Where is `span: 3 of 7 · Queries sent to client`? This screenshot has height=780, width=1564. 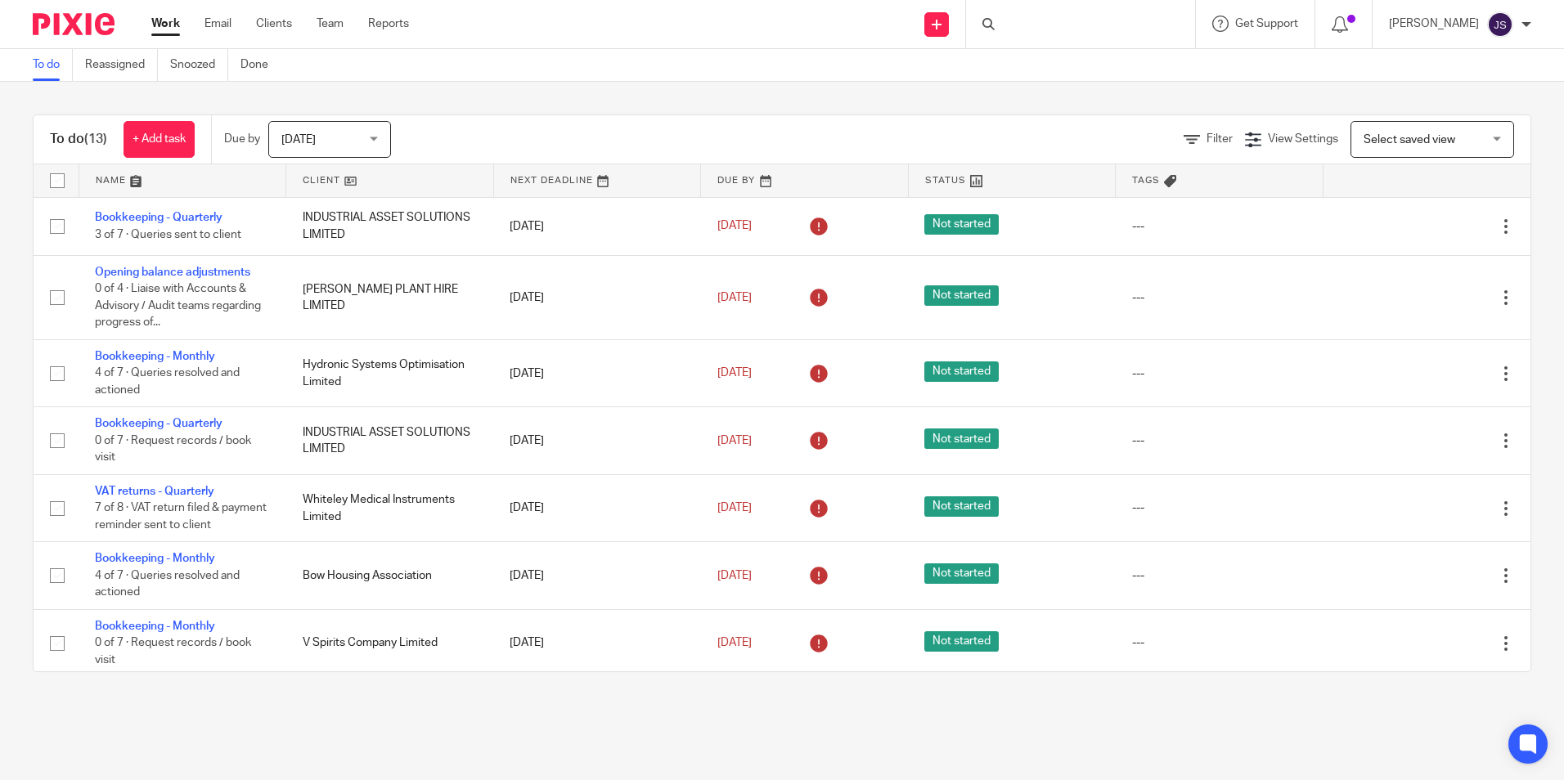
span: 3 of 7 · Queries sent to client is located at coordinates (168, 235).